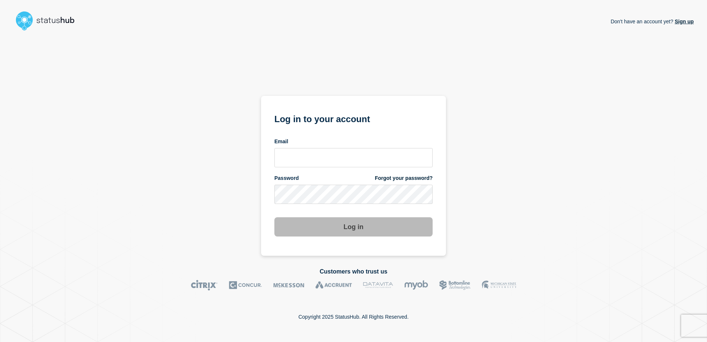 The width and height of the screenshot is (707, 342). Describe the element at coordinates (334, 285) in the screenshot. I see `img: Accruent logo` at that location.